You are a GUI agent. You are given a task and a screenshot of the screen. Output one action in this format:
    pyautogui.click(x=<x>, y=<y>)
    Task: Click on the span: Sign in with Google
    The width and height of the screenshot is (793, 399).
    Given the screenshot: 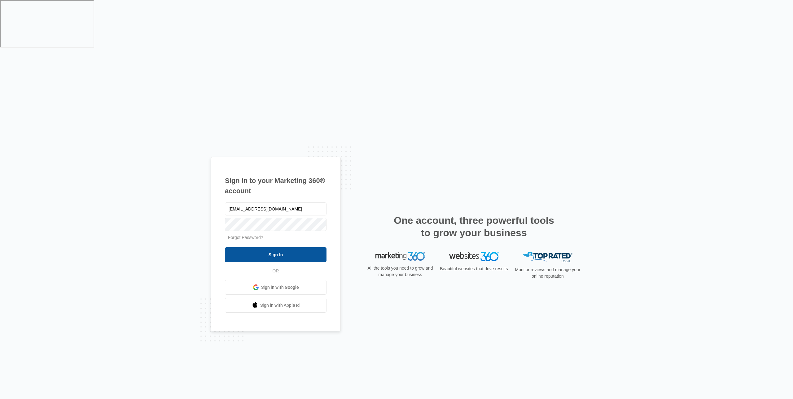 What is the action you would take?
    pyautogui.click(x=280, y=287)
    